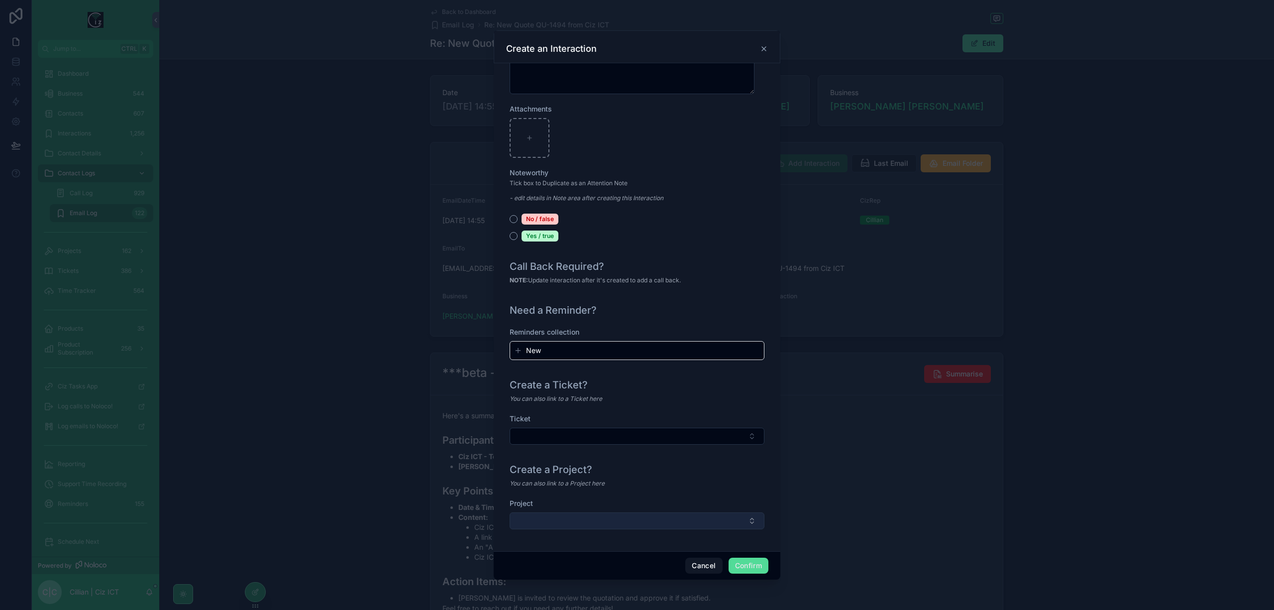 The height and width of the screenshot is (610, 1274). Describe the element at coordinates (557, 483) in the screenshot. I see `em: You can also link to a Project here` at that location.